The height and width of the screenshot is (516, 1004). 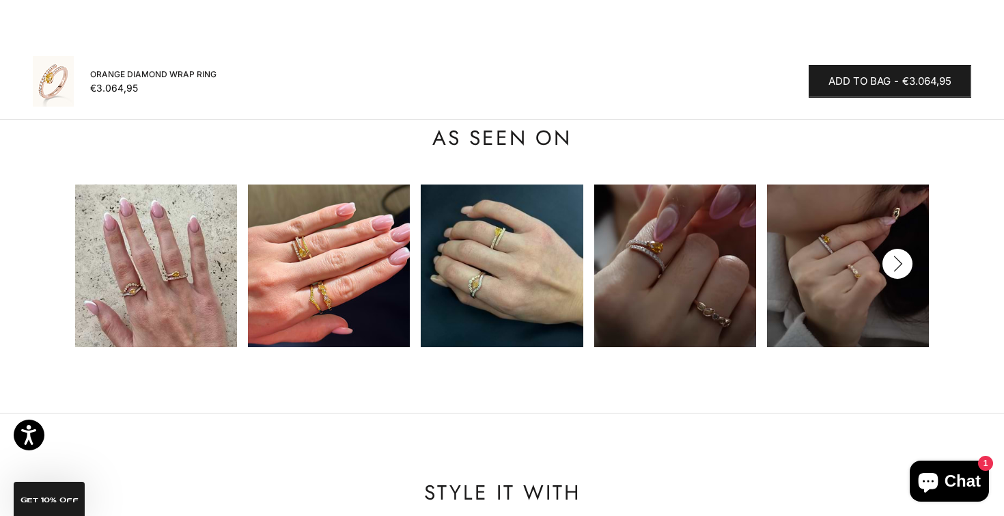 I want to click on button: Add to bag-€3.064,95, so click(x=890, y=81).